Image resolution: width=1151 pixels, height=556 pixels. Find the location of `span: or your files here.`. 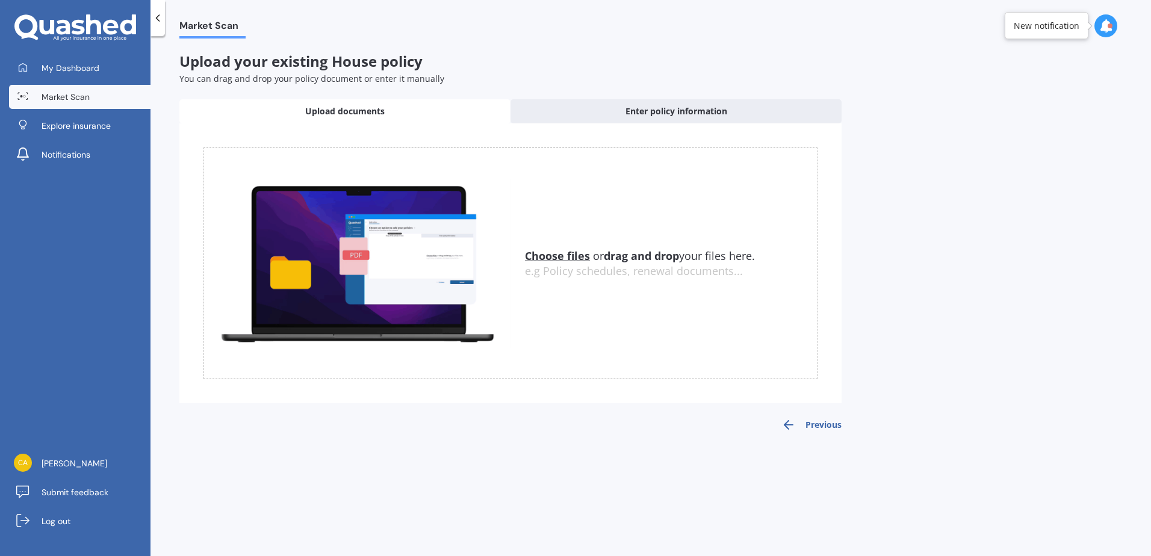

span: or your files here. is located at coordinates (640, 256).